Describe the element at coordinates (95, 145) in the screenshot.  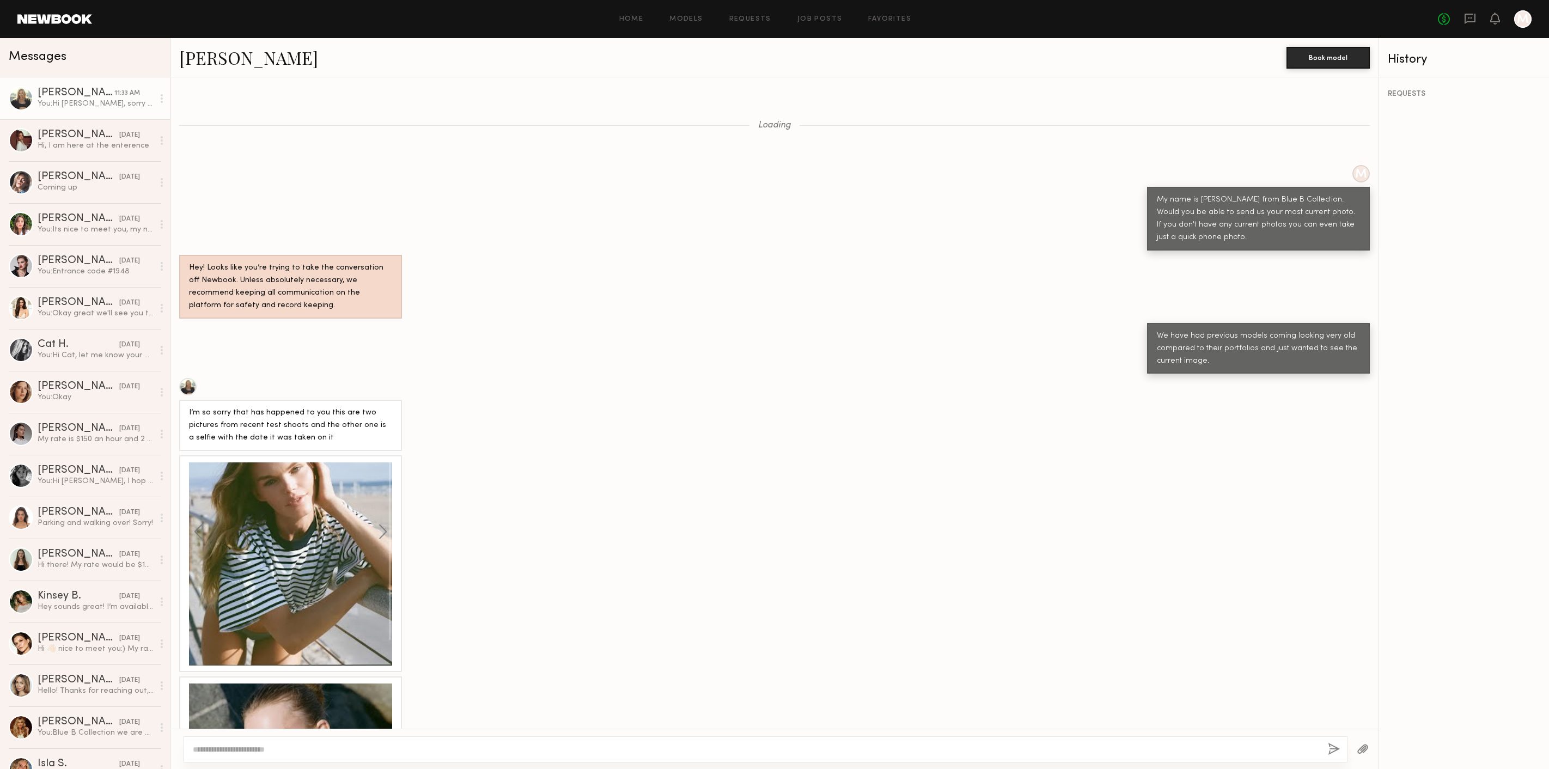
I see `div: Hi, I am here at the enterence` at that location.